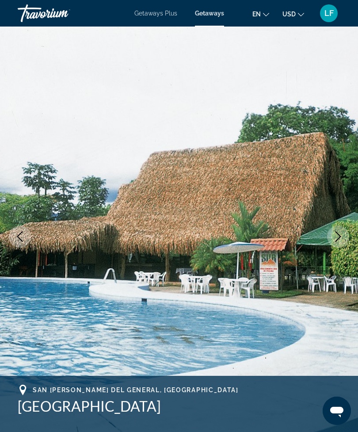  I want to click on span: USD, so click(289, 14).